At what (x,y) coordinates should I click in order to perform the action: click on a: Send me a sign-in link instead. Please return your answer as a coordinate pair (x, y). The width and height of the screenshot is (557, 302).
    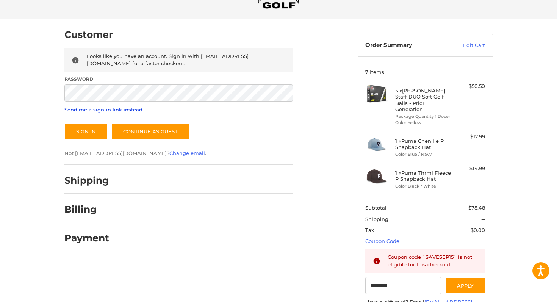
    Looking at the image, I should click on (103, 109).